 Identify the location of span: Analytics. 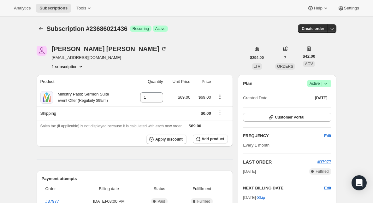
(22, 8).